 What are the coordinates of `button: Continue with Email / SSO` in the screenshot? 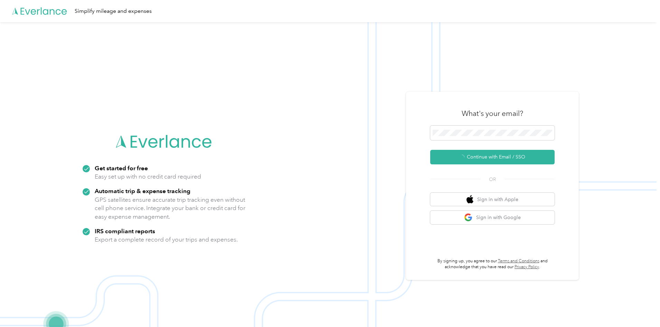 It's located at (492, 157).